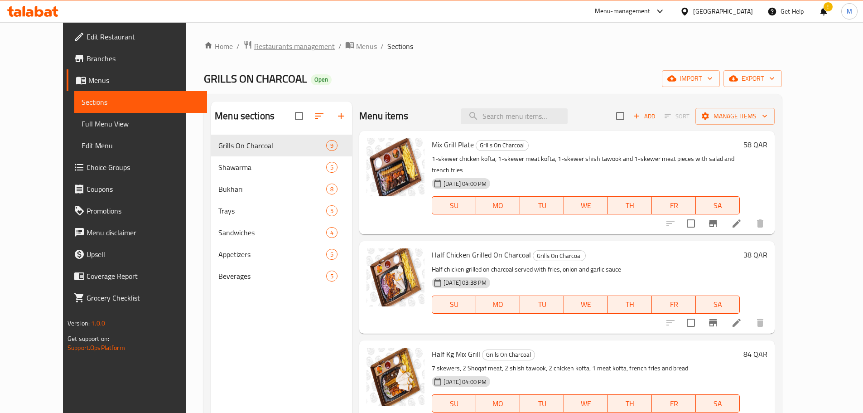  Describe the element at coordinates (321, 79) in the screenshot. I see `span: Open` at that location.